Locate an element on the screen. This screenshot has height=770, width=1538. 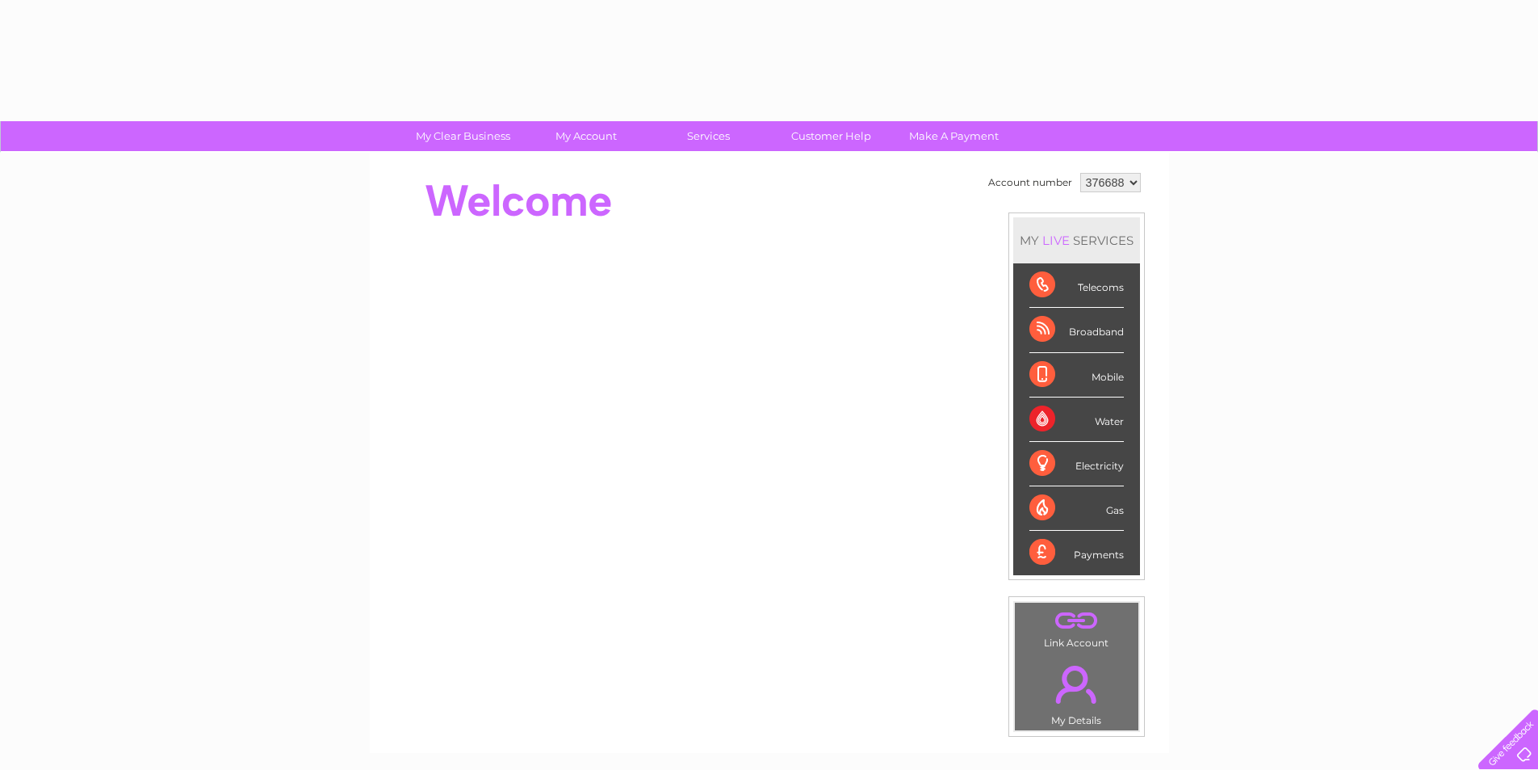
a: Services is located at coordinates (708, 136).